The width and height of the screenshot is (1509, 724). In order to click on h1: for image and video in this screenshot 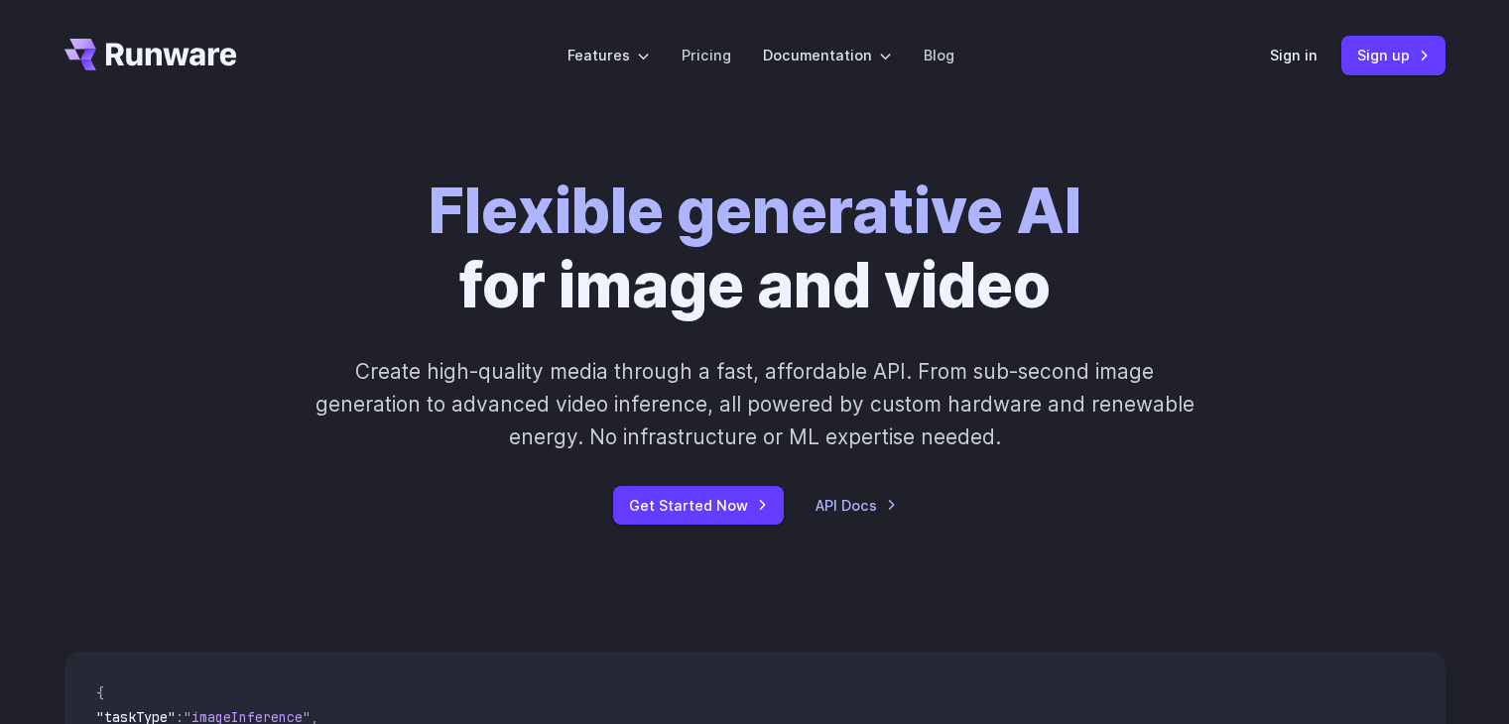, I will do `click(755, 249)`.